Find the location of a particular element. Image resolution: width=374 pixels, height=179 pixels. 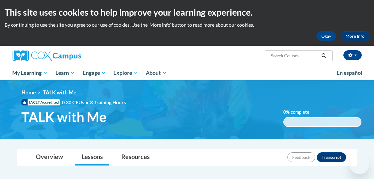

a: About is located at coordinates (156, 73).